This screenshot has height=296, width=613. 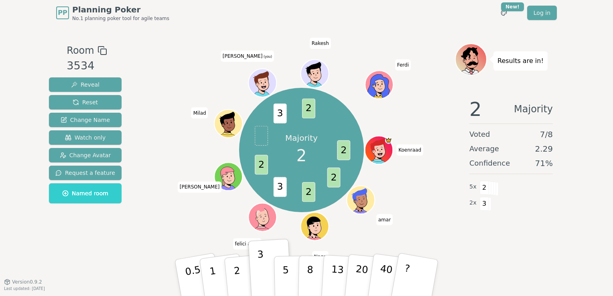 What do you see at coordinates (85, 85) in the screenshot?
I see `button: Reveal` at bounding box center [85, 85].